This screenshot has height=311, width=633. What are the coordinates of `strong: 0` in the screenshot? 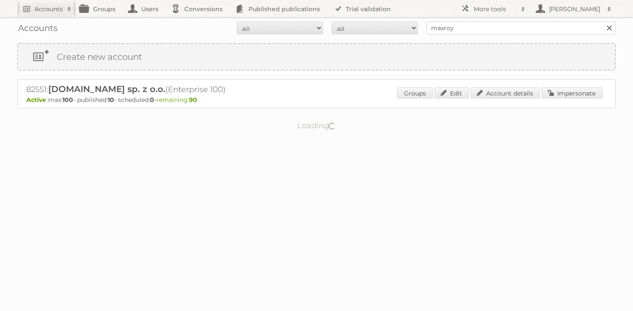 It's located at (152, 100).